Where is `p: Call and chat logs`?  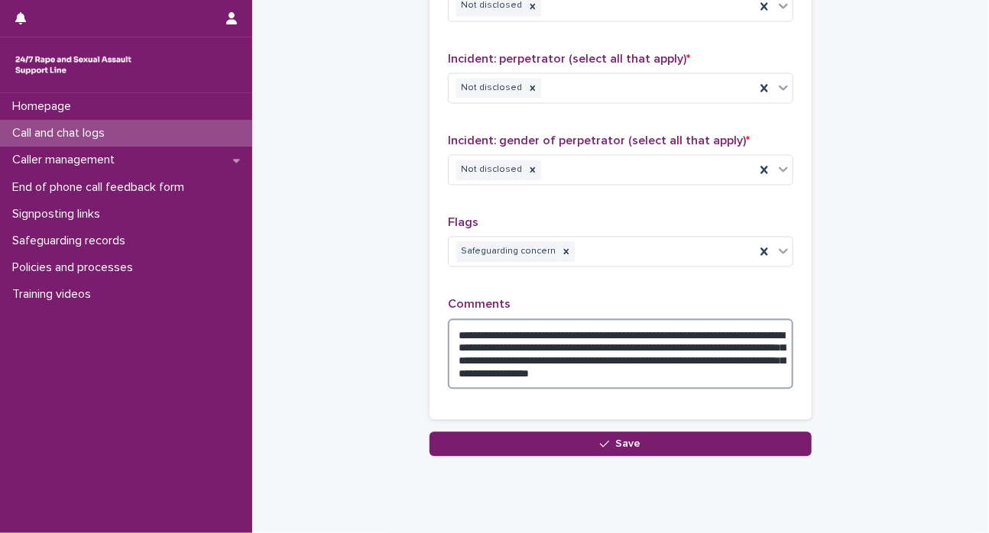
p: Call and chat logs is located at coordinates (61, 133).